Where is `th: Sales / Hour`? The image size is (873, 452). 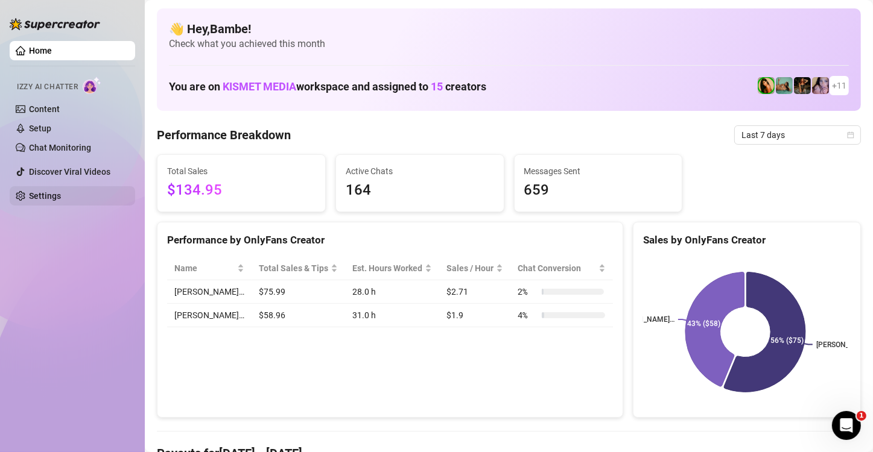 th: Sales / Hour is located at coordinates (475, 268).